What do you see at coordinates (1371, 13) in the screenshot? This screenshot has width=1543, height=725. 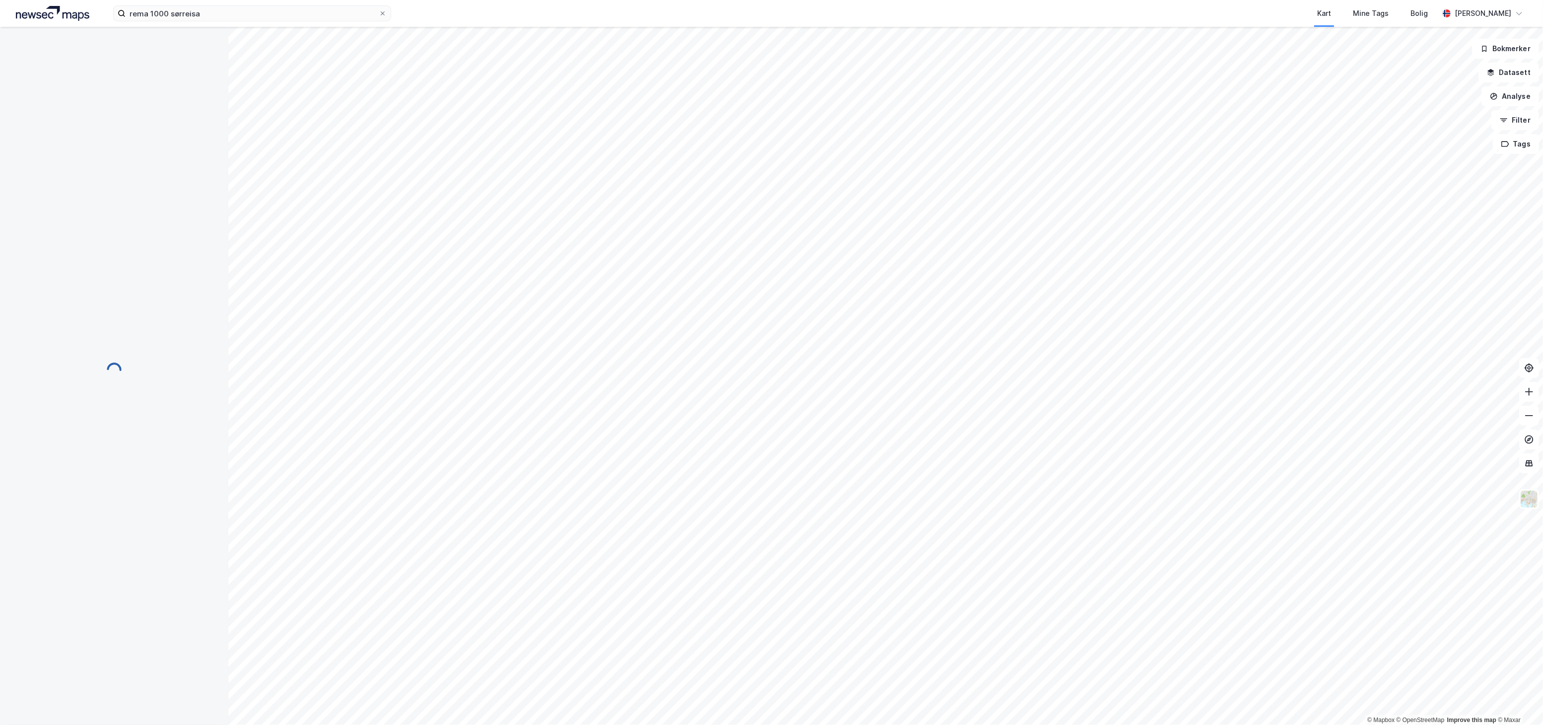 I see `div: Mine Tags` at bounding box center [1371, 13].